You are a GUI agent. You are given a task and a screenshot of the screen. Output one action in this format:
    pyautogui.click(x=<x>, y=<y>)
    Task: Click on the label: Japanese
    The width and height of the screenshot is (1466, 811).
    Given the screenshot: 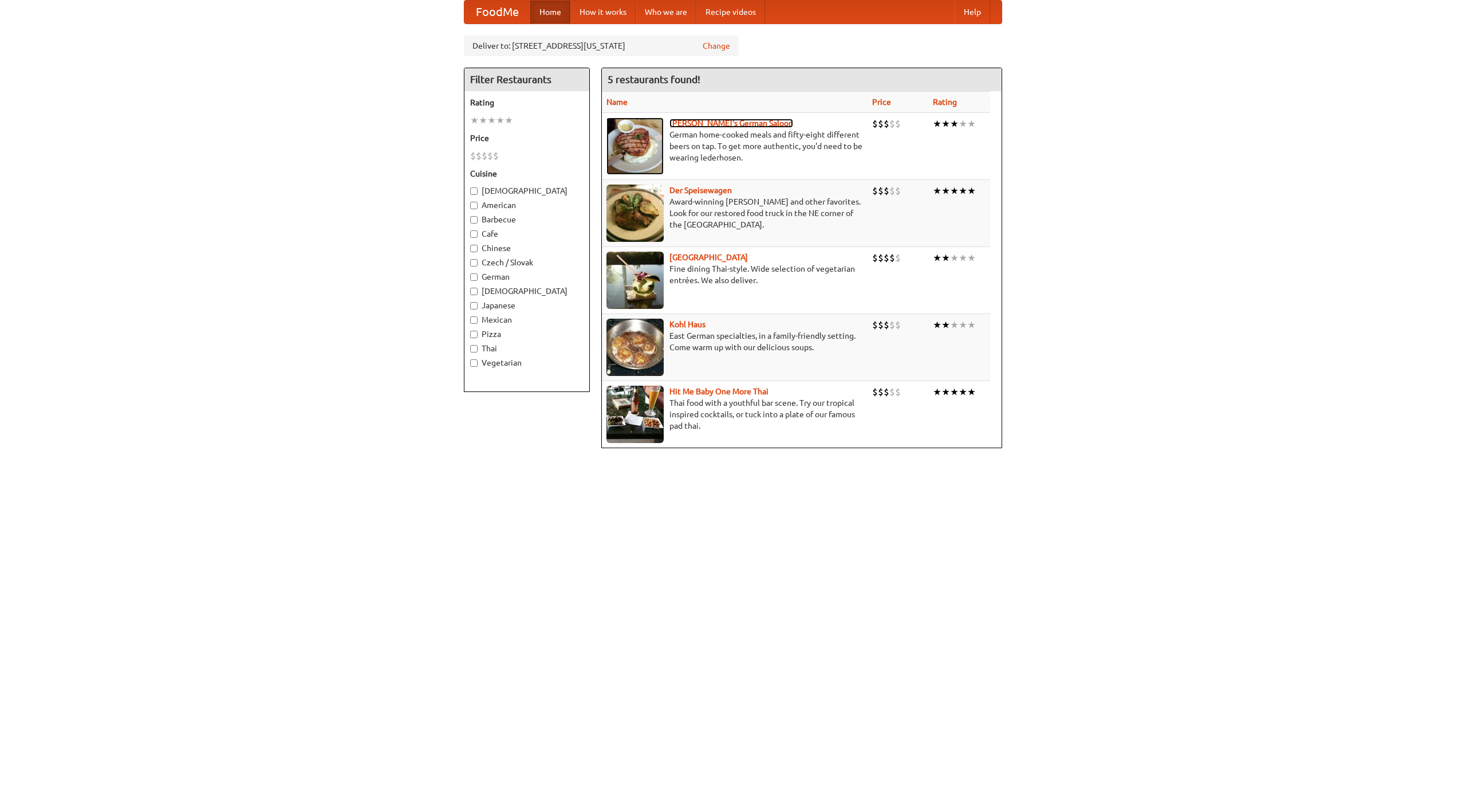 What is the action you would take?
    pyautogui.click(x=527, y=305)
    